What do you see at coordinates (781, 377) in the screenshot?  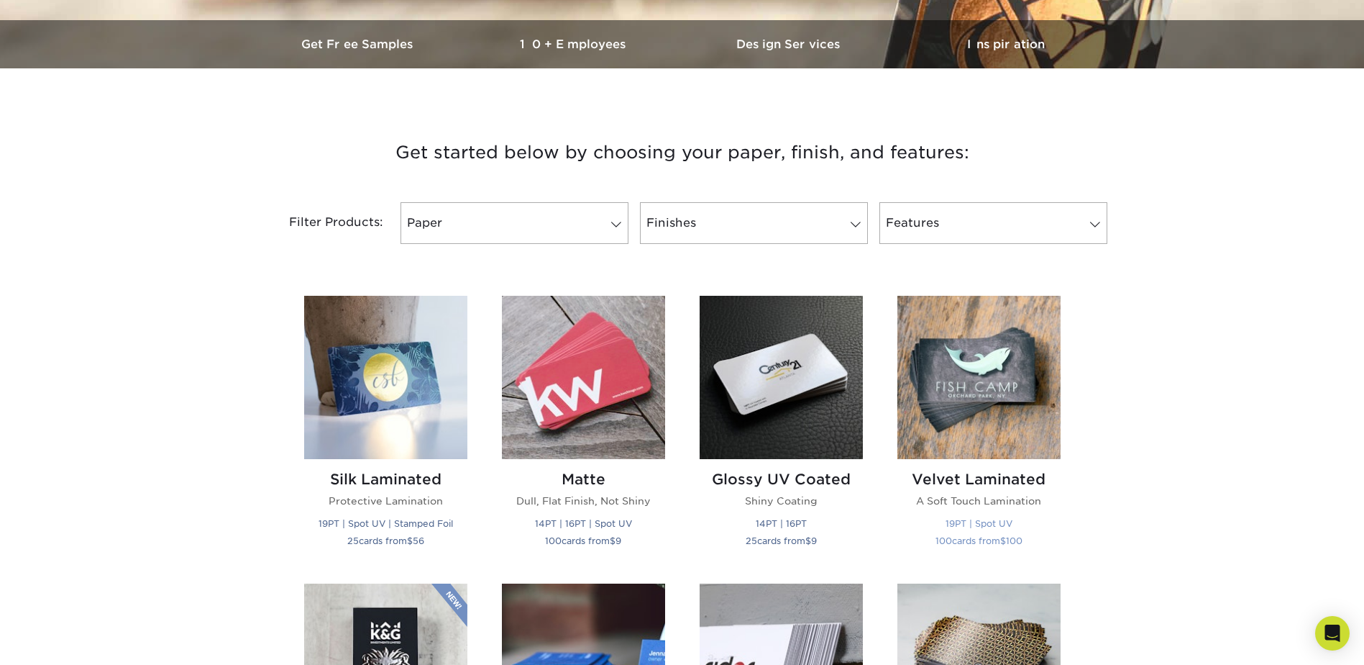 I see `img: Glossy UV Coated Business Cards` at bounding box center [781, 377].